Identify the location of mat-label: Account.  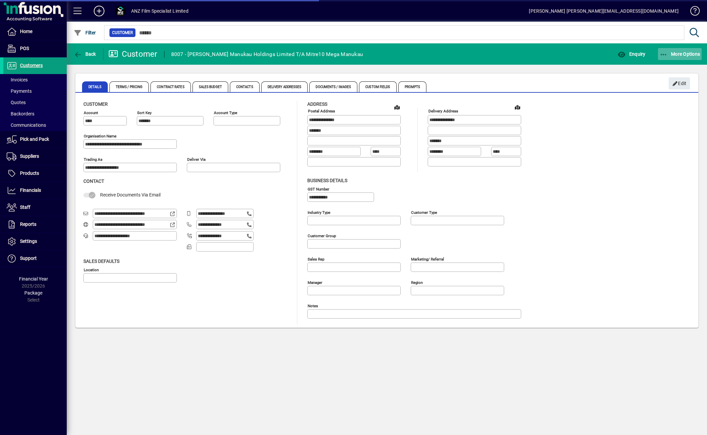
(91, 113).